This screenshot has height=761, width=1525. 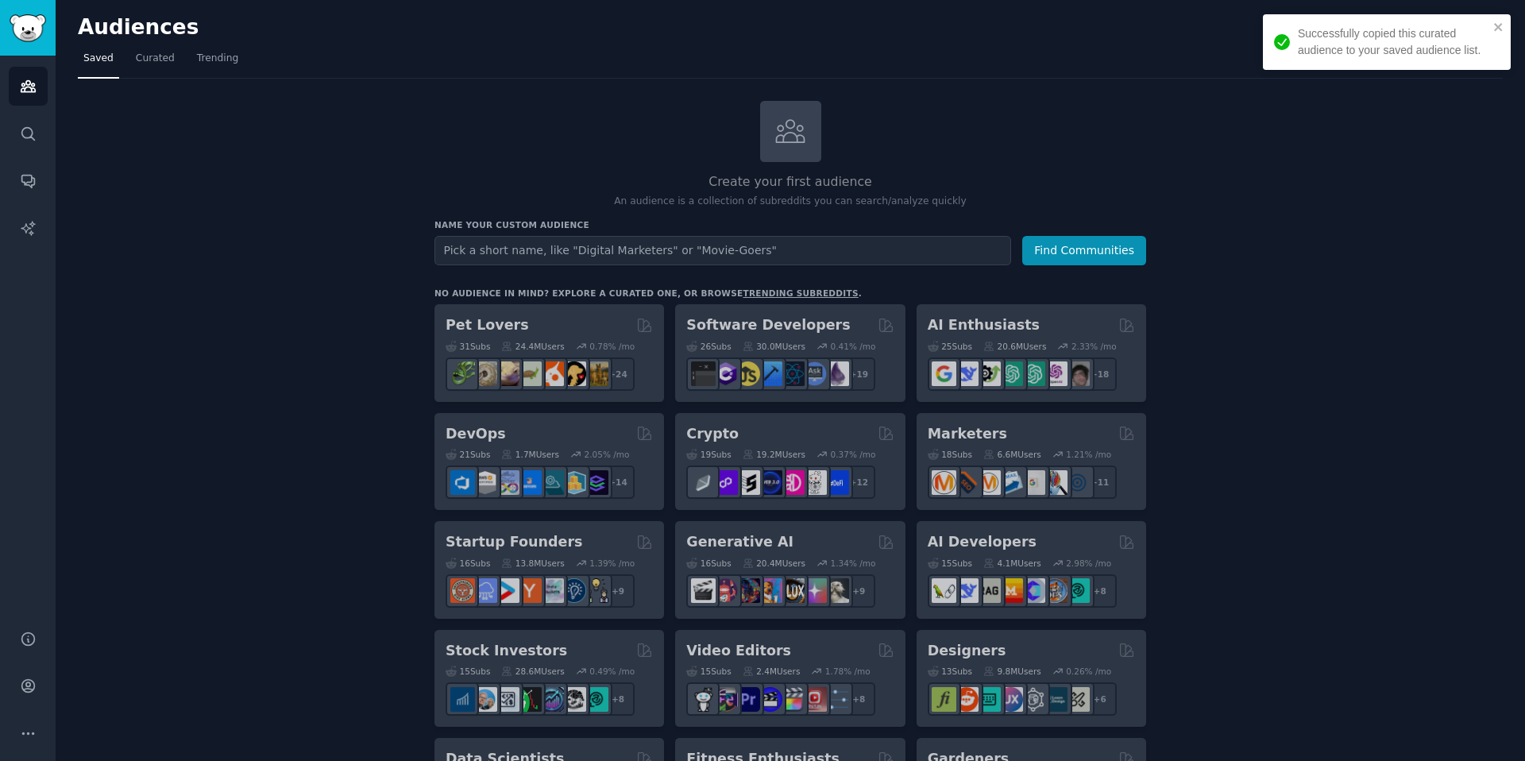 I want to click on span: Saved, so click(x=98, y=59).